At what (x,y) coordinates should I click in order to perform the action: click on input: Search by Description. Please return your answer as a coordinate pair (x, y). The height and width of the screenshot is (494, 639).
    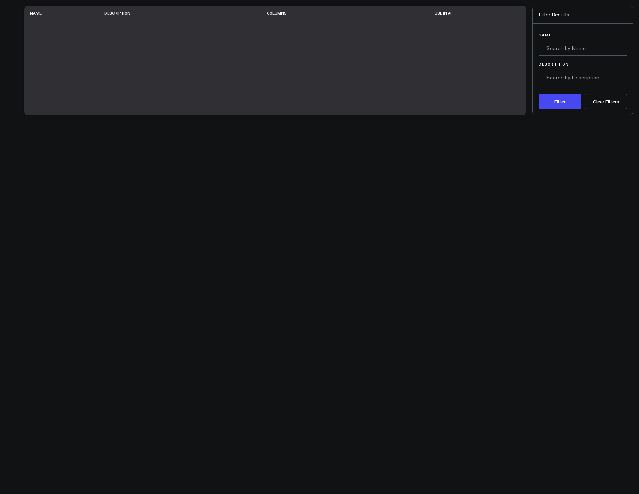
    Looking at the image, I should click on (583, 78).